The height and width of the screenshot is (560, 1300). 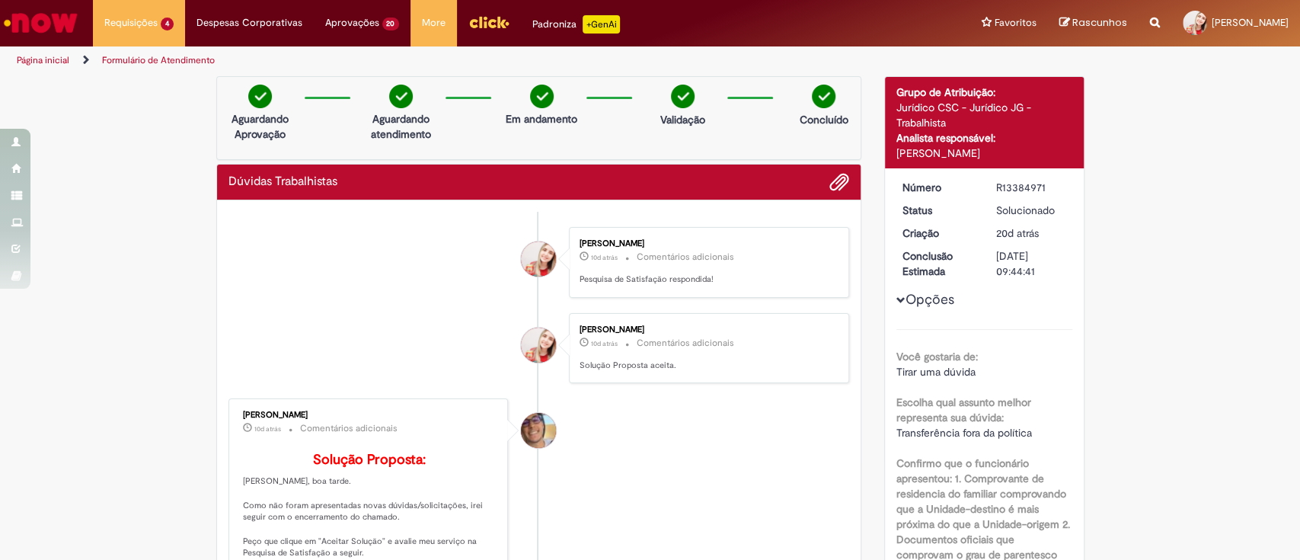 What do you see at coordinates (938, 210) in the screenshot?
I see `dt: Status` at bounding box center [938, 210].